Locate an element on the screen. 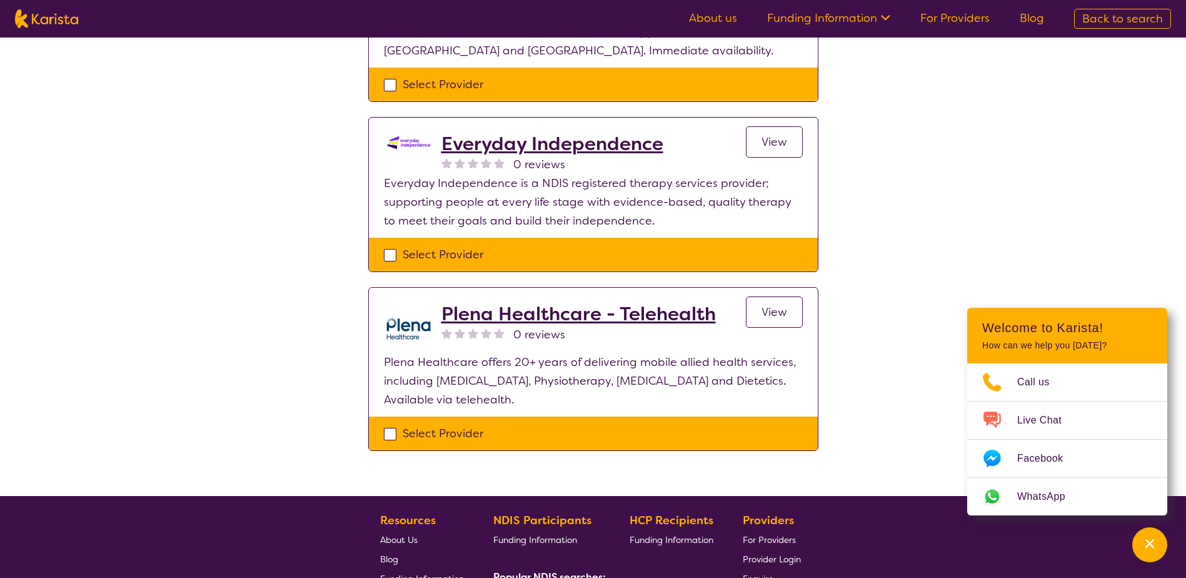  a: About us is located at coordinates (713, 18).